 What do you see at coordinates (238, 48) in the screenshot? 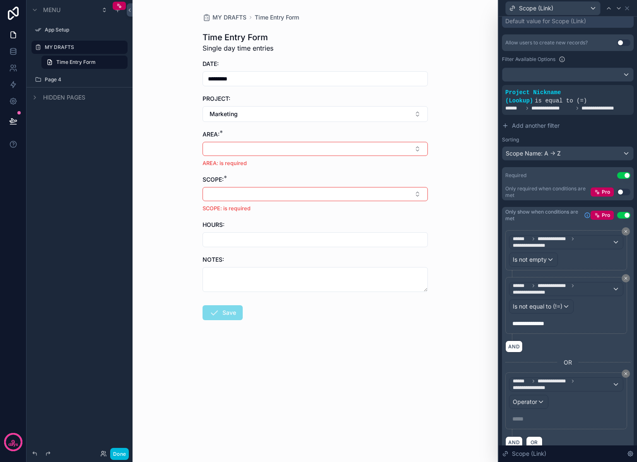
I see `span: Single day time entries` at bounding box center [238, 48].